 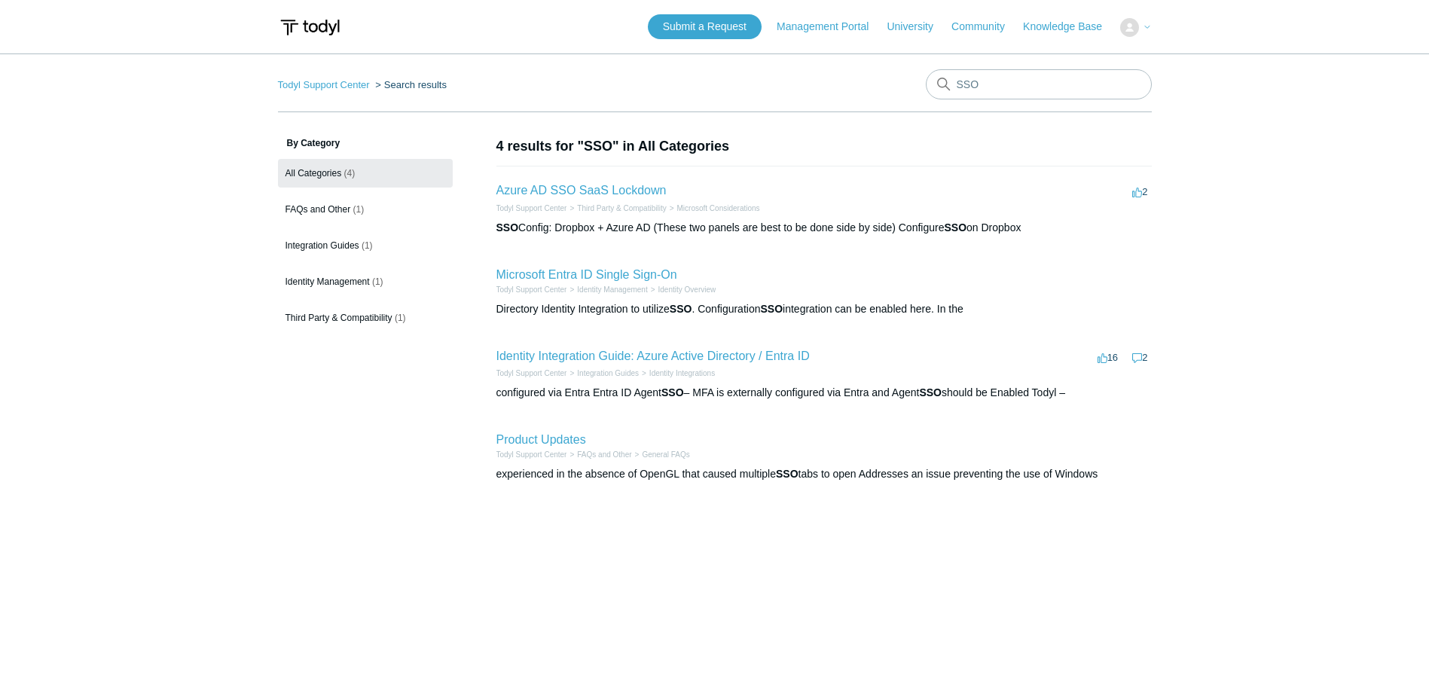 I want to click on li: Identity Management, so click(x=606, y=289).